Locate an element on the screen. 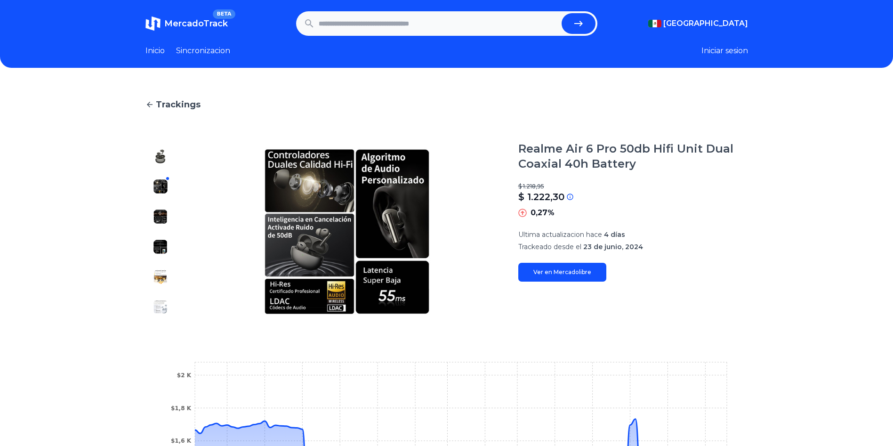  span: MercadoTrack is located at coordinates (196, 24).